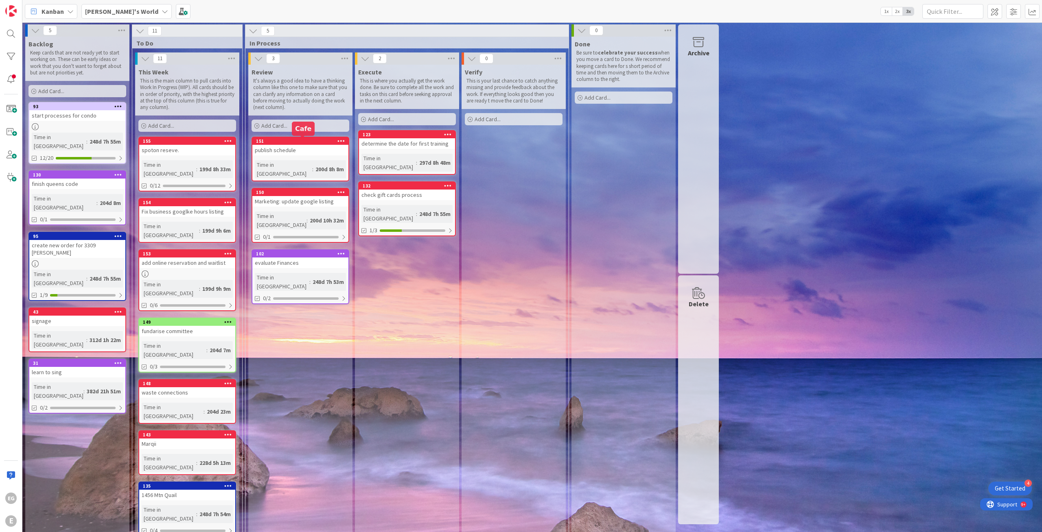 The width and height of the screenshot is (1042, 532). What do you see at coordinates (953, 11) in the screenshot?
I see `input: Quick Filter...` at bounding box center [953, 11].